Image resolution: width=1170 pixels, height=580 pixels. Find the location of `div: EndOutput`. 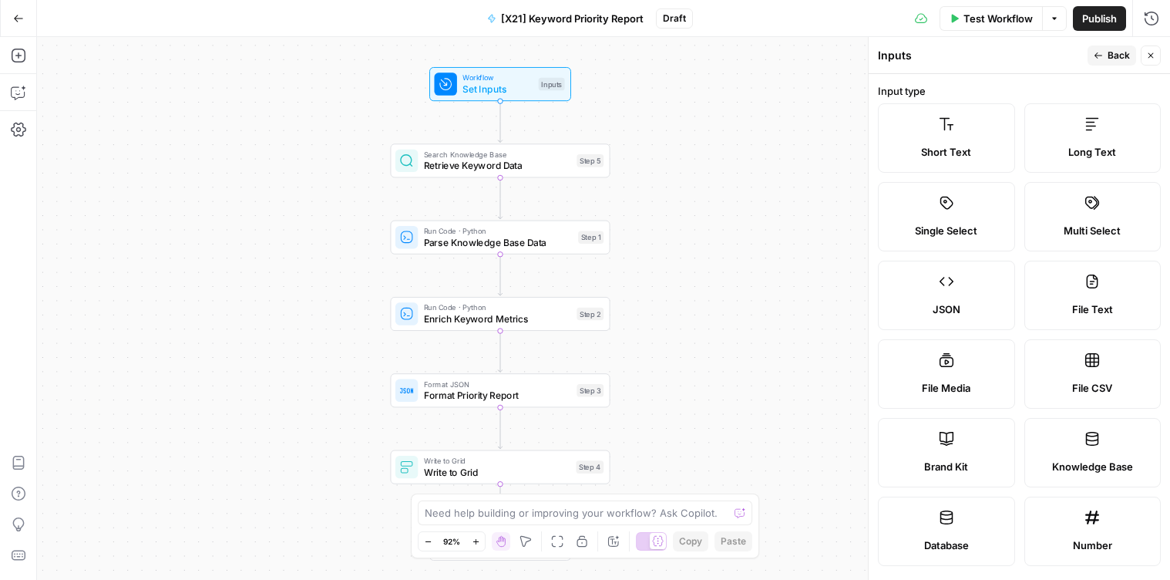

div: EndOutput is located at coordinates (499, 543).